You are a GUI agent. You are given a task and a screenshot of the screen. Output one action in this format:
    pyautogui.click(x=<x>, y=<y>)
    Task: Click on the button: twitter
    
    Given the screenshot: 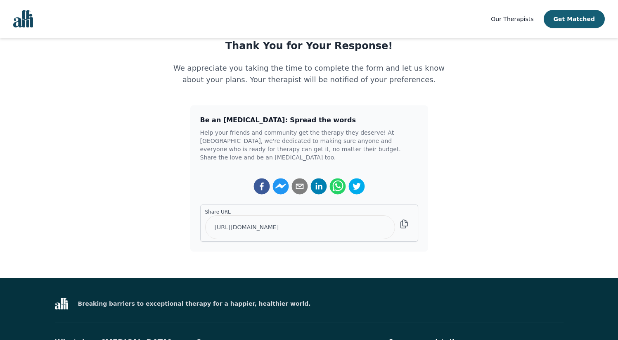 What is the action you would take?
    pyautogui.click(x=357, y=186)
    